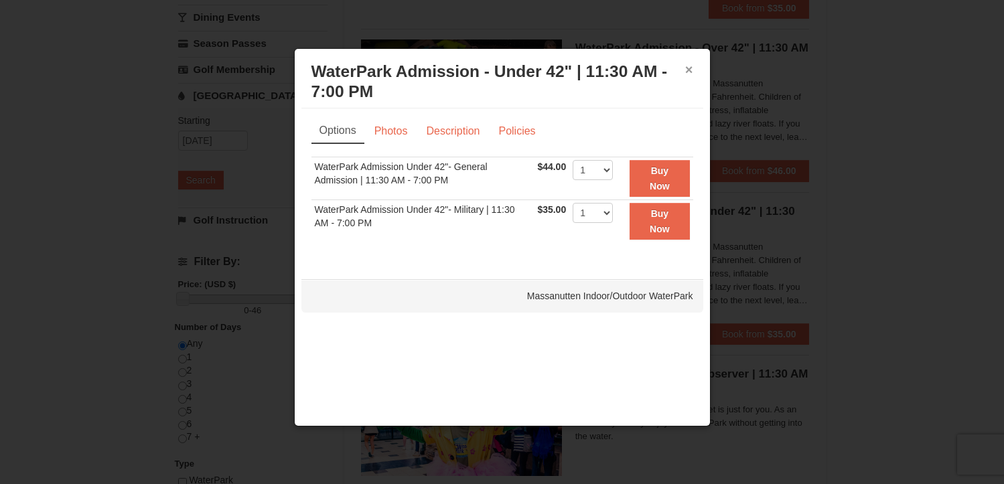 This screenshot has width=1004, height=484. I want to click on a: Policies, so click(516, 131).